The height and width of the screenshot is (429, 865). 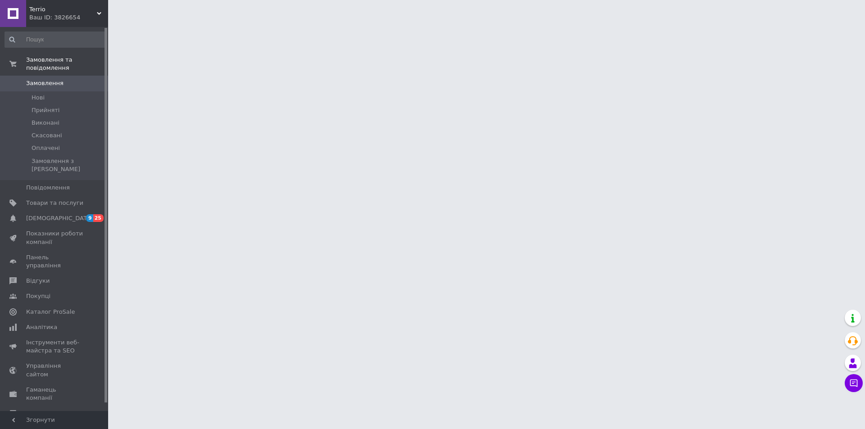 What do you see at coordinates (67, 64) in the screenshot?
I see `span: Замовлення та повідомлення` at bounding box center [67, 64].